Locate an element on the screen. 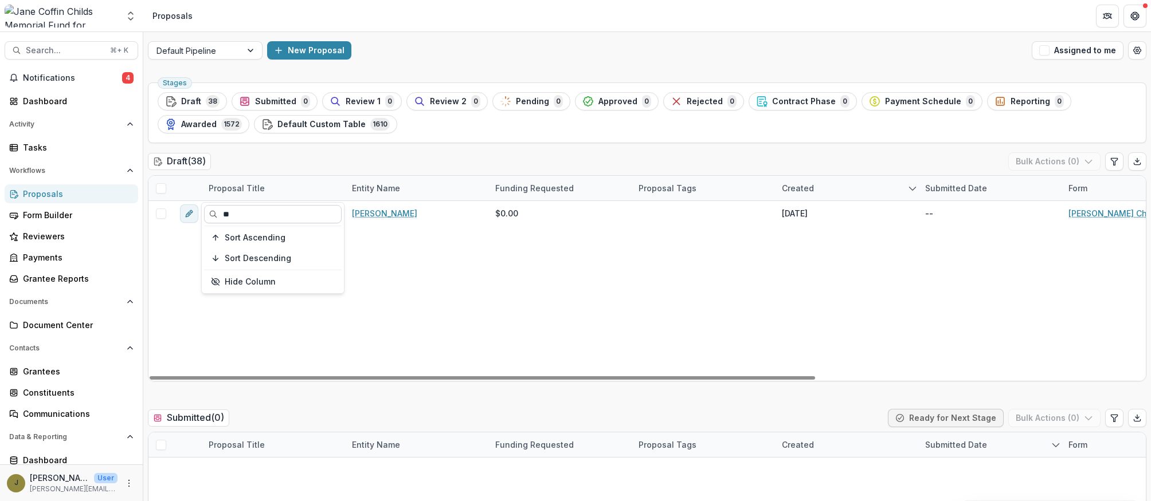  span: Sort Ascending is located at coordinates (255, 238).